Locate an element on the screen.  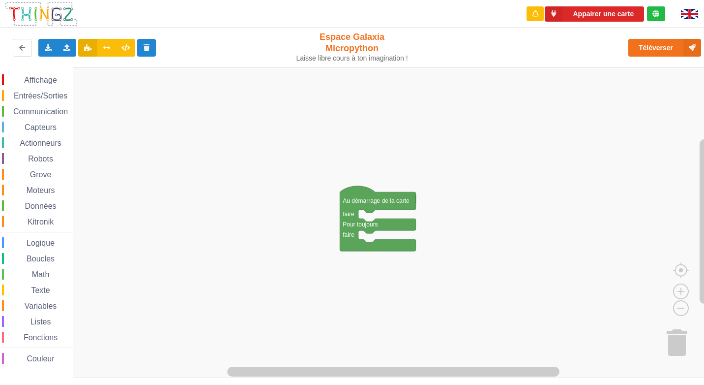
div: Laisse libre cours à ton imagination ! is located at coordinates (352, 58).